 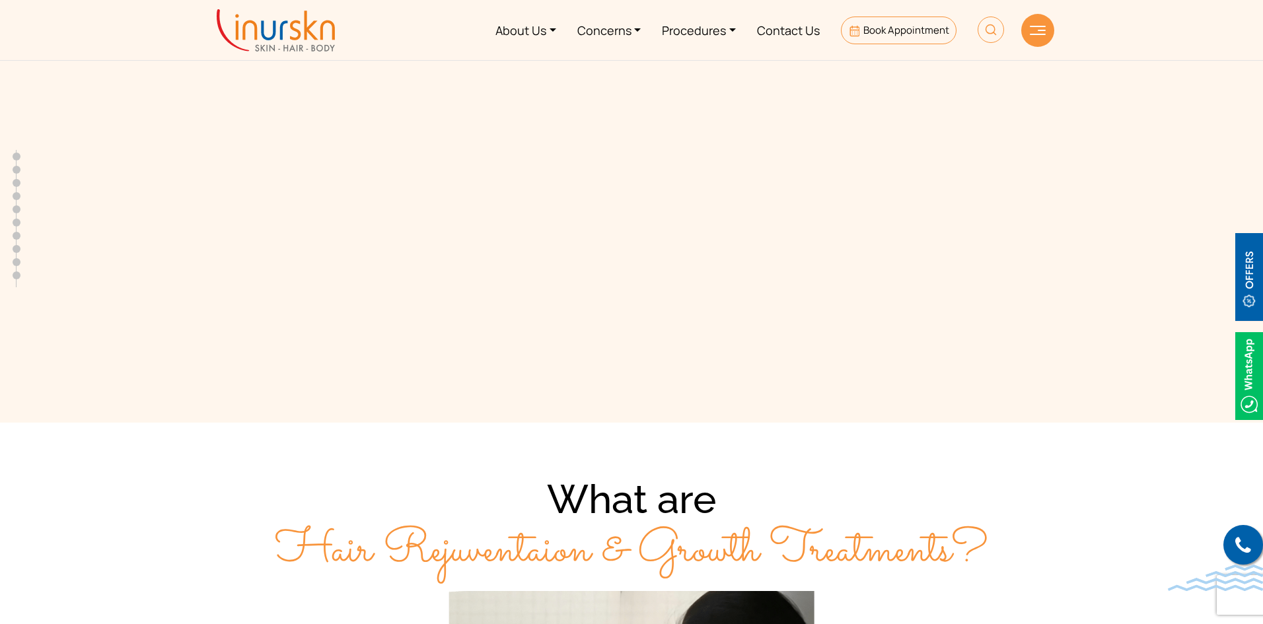 What do you see at coordinates (991, 30) in the screenshot?
I see `img: HeaderSearch` at bounding box center [991, 30].